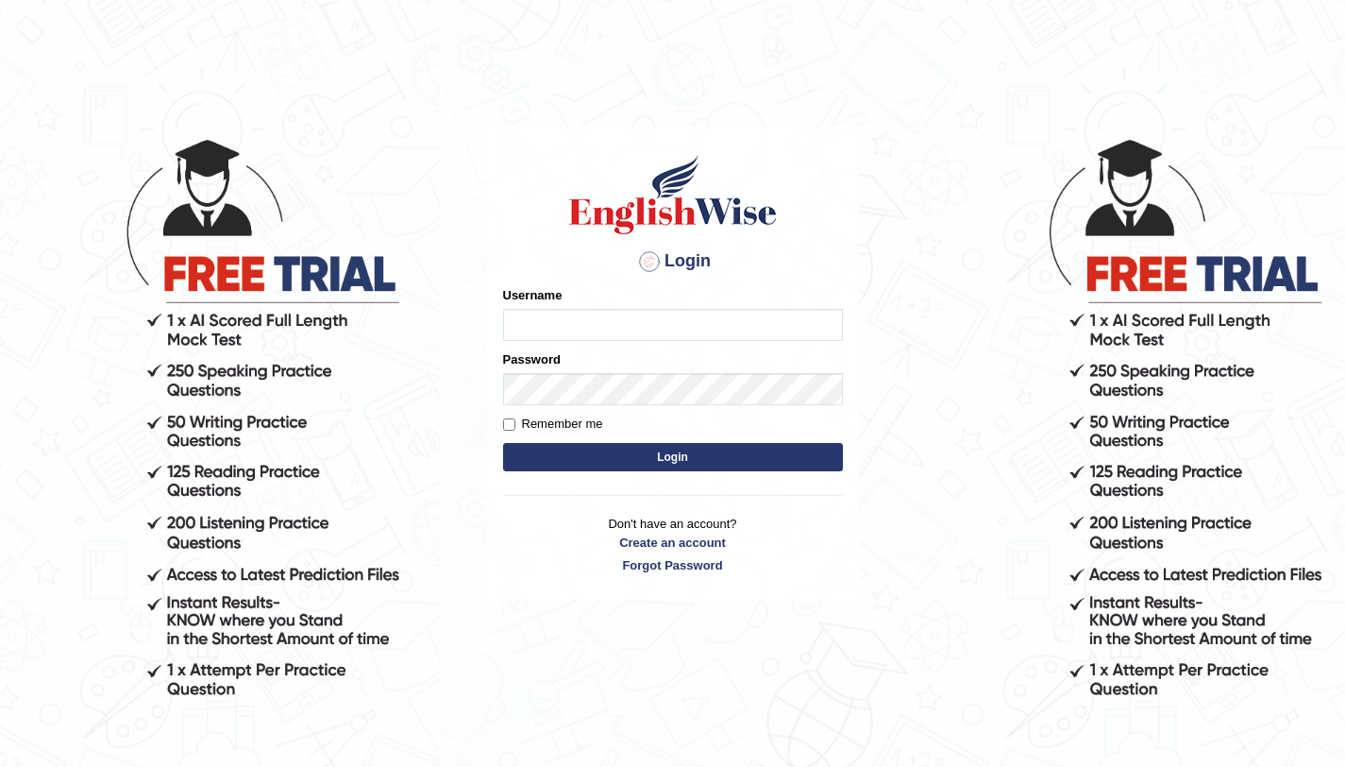 Image resolution: width=1345 pixels, height=767 pixels. I want to click on label: Remember me, so click(553, 424).